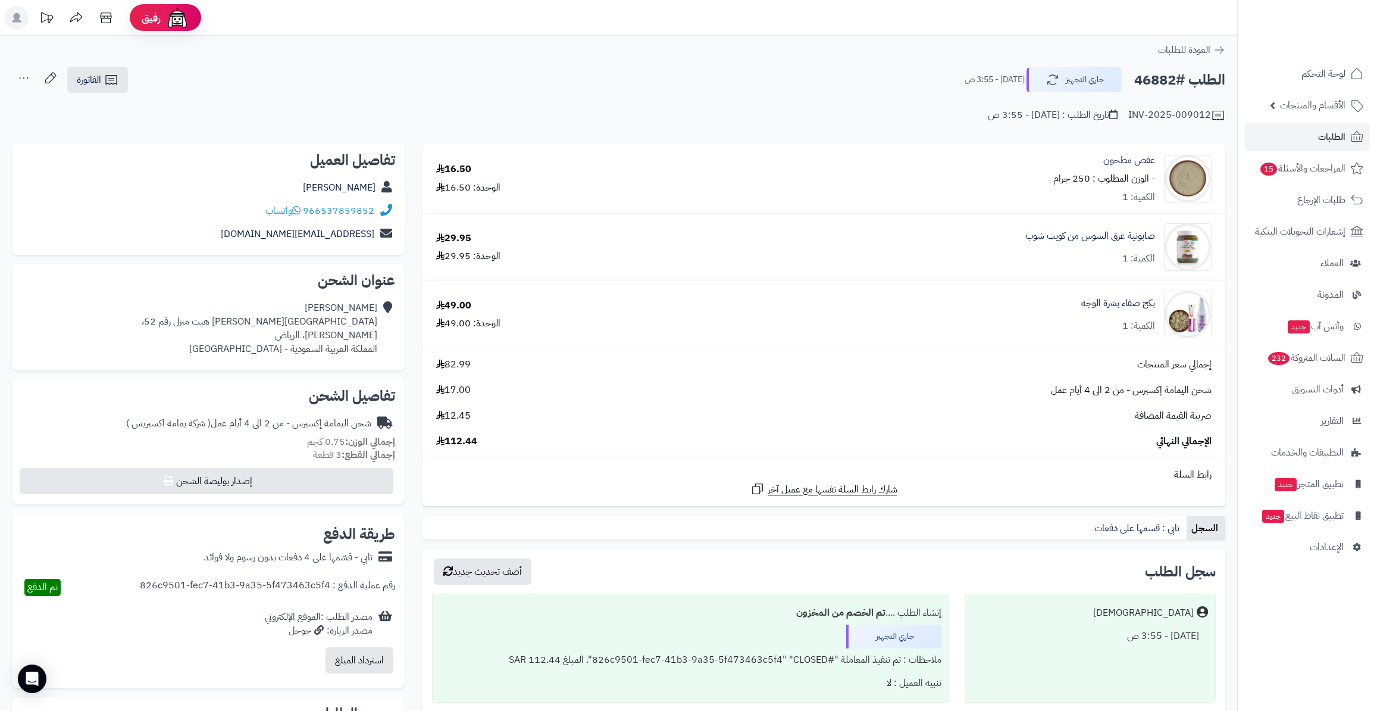 This screenshot has height=711, width=1377. Describe the element at coordinates (1313, 105) in the screenshot. I see `span: الأقسام والمنتجات` at that location.